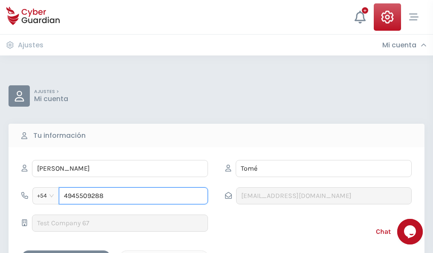 Image resolution: width=433 pixels, height=253 pixels. I want to click on h3: Mi cuenta, so click(399, 45).